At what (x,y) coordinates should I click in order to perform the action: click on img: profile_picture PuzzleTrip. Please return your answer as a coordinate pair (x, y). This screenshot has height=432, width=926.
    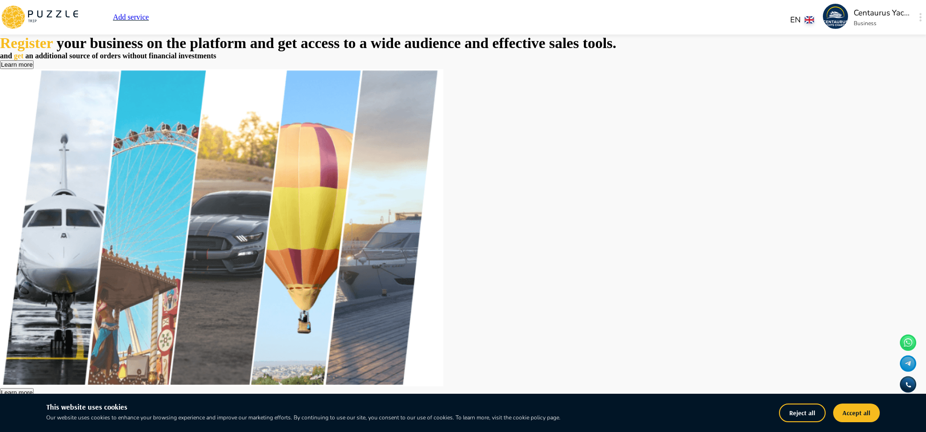
    Looking at the image, I should click on (835, 16).